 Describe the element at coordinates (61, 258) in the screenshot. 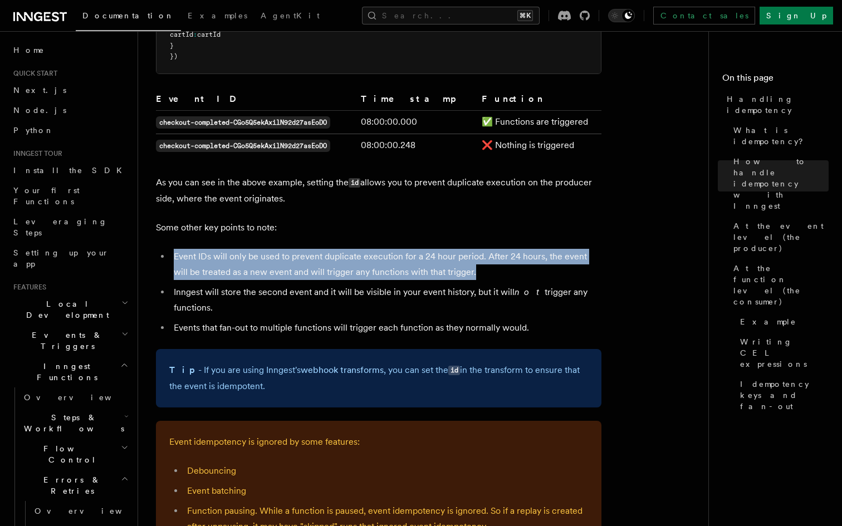

I see `span: Setting up your app` at that location.